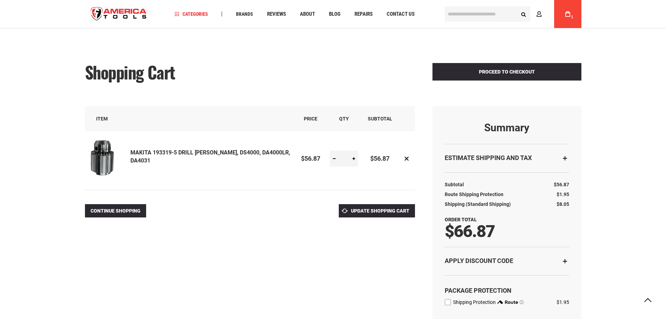 This screenshot has width=666, height=319. I want to click on span: Brands, so click(244, 14).